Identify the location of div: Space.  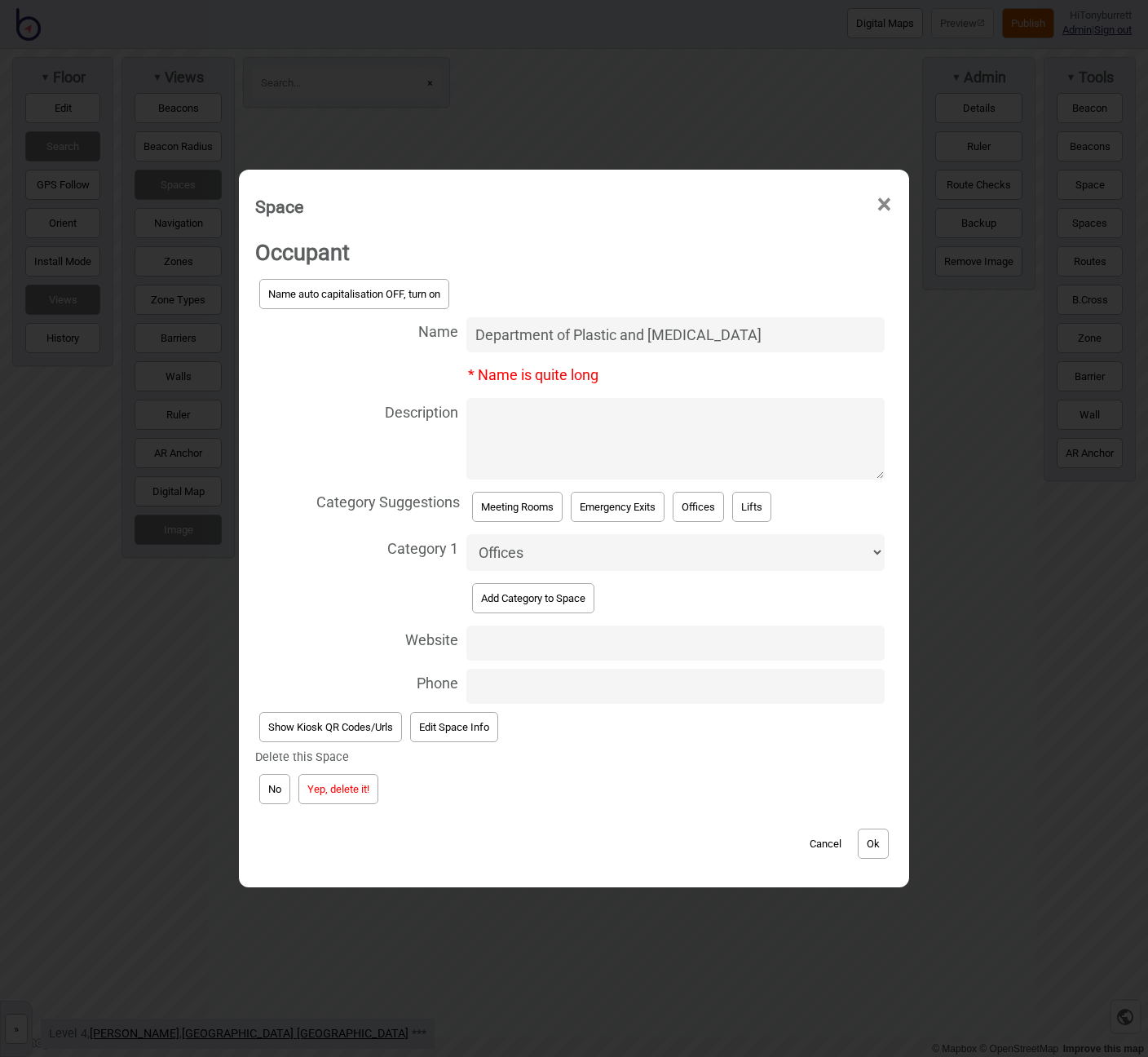
(279, 206).